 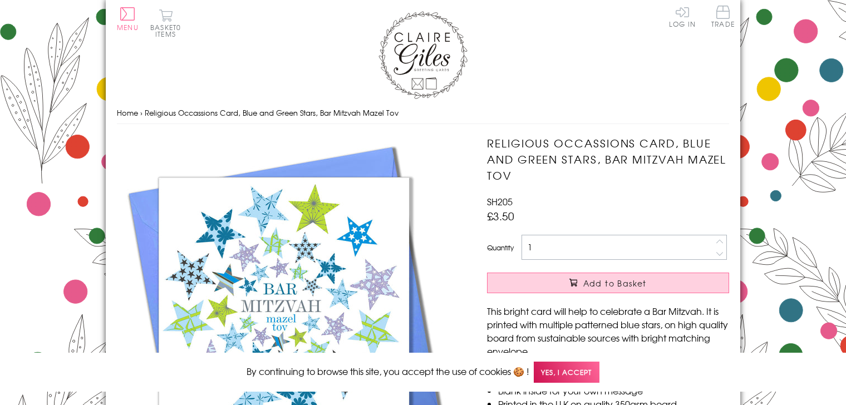 What do you see at coordinates (723, 16) in the screenshot?
I see `span: Trade` at bounding box center [723, 16].